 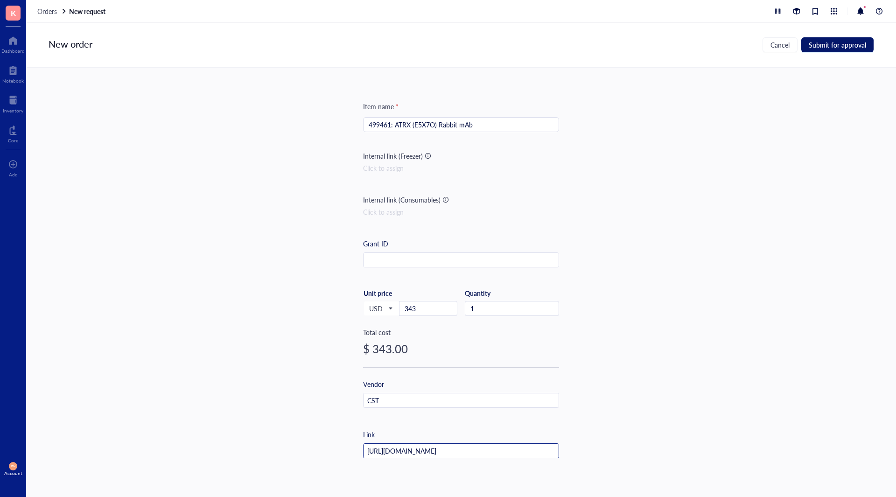 I want to click on button: Cancel, so click(x=780, y=45).